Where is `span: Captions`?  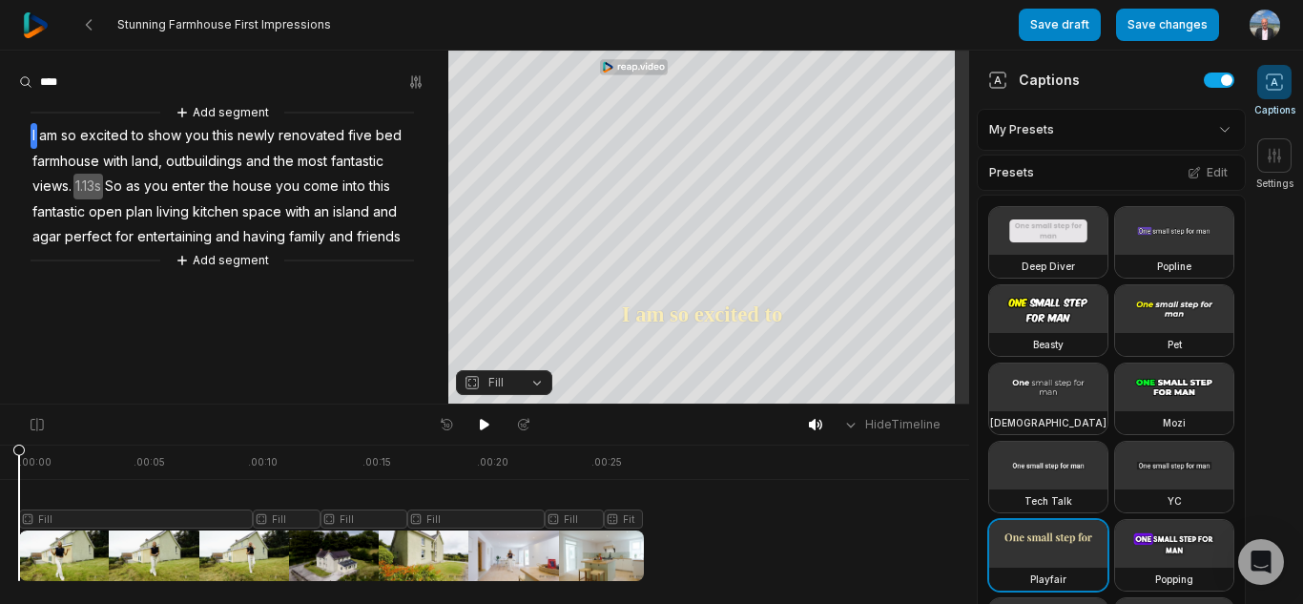
span: Captions is located at coordinates (1275, 110).